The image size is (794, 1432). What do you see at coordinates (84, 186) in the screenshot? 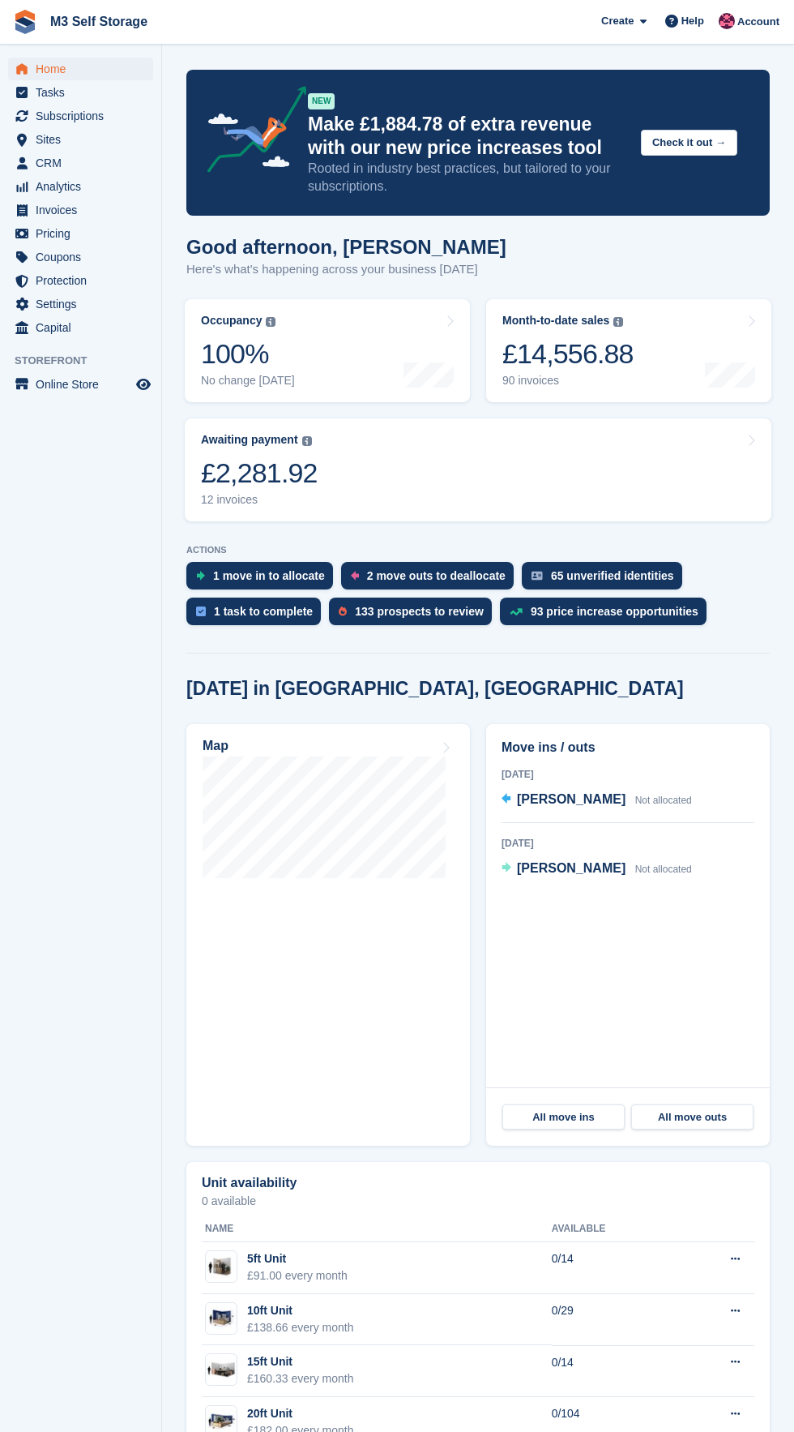
I see `span: Analytics` at bounding box center [84, 186].